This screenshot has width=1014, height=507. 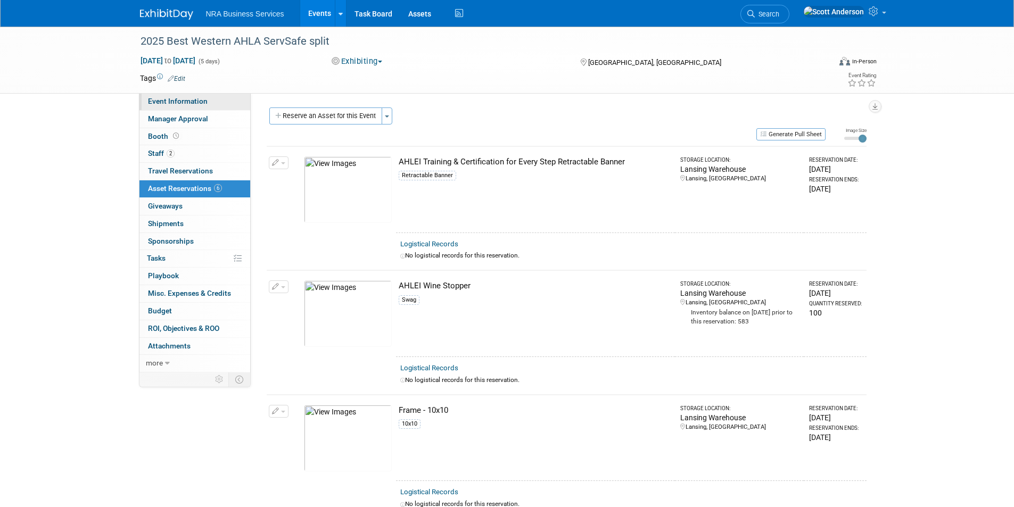 I want to click on a: Edit, so click(x=176, y=79).